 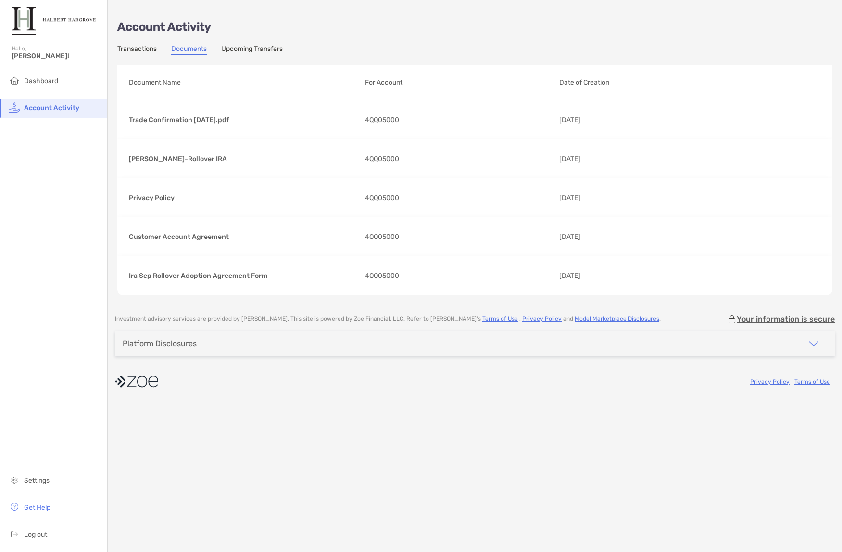 I want to click on img: settings icon, so click(x=14, y=480).